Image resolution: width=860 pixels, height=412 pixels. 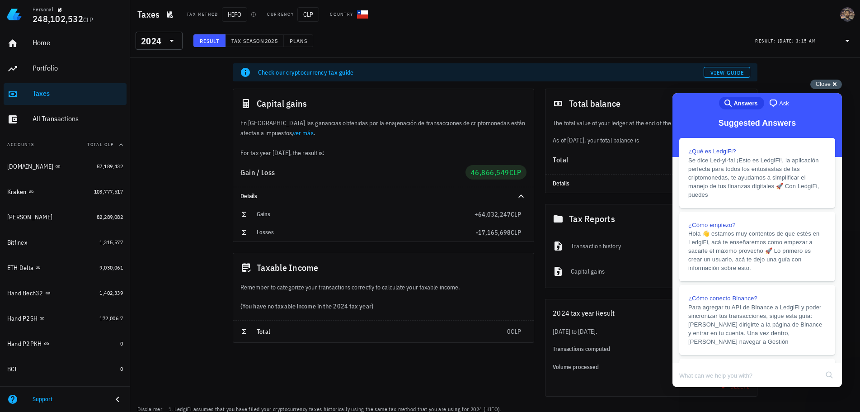 What do you see at coordinates (17, 242) in the screenshot?
I see `div: Bitfinex` at bounding box center [17, 242].